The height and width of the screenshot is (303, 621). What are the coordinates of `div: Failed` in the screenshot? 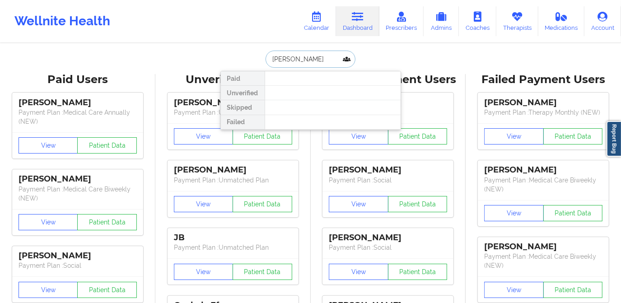 It's located at (243, 122).